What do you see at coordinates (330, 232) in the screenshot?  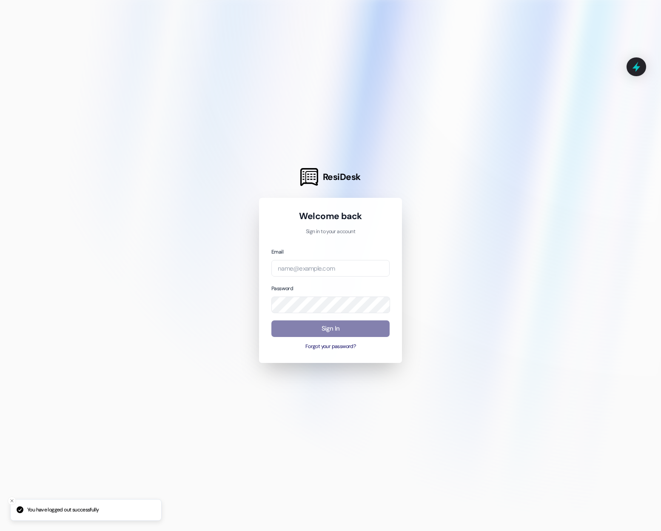 I see `p: Sign in to your account` at bounding box center [330, 232].